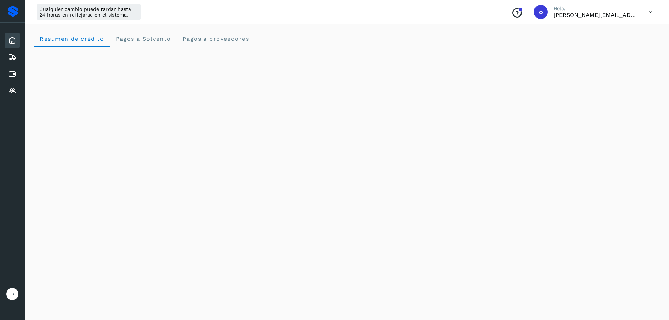 The image size is (669, 320). Describe the element at coordinates (89, 12) in the screenshot. I see `div: Cualquier cambio puede tardar hasta 24 horas en reflejarse en el sistema.` at that location.